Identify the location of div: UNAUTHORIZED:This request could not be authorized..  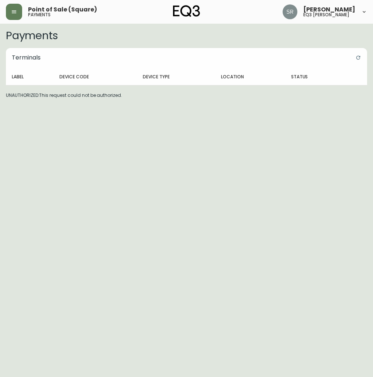
(186, 73).